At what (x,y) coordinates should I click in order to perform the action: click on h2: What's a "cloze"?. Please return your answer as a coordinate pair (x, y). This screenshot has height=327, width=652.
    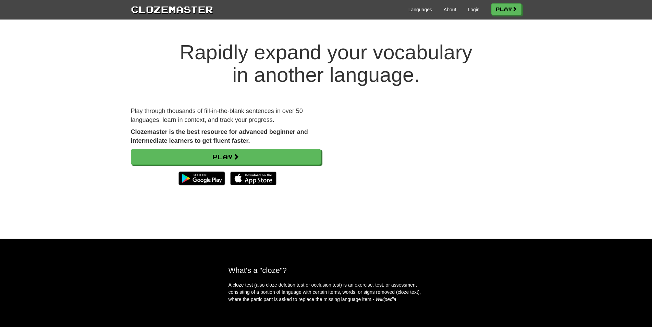
    Looking at the image, I should click on (326, 270).